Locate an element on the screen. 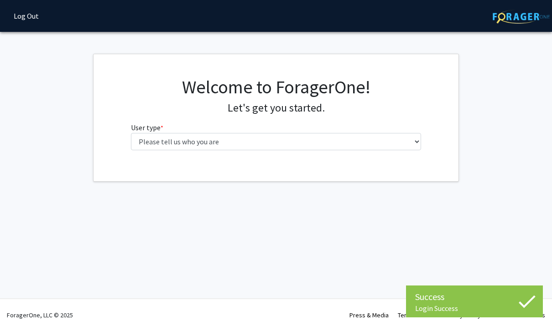 The height and width of the screenshot is (331, 552). div: Success is located at coordinates (474, 297).